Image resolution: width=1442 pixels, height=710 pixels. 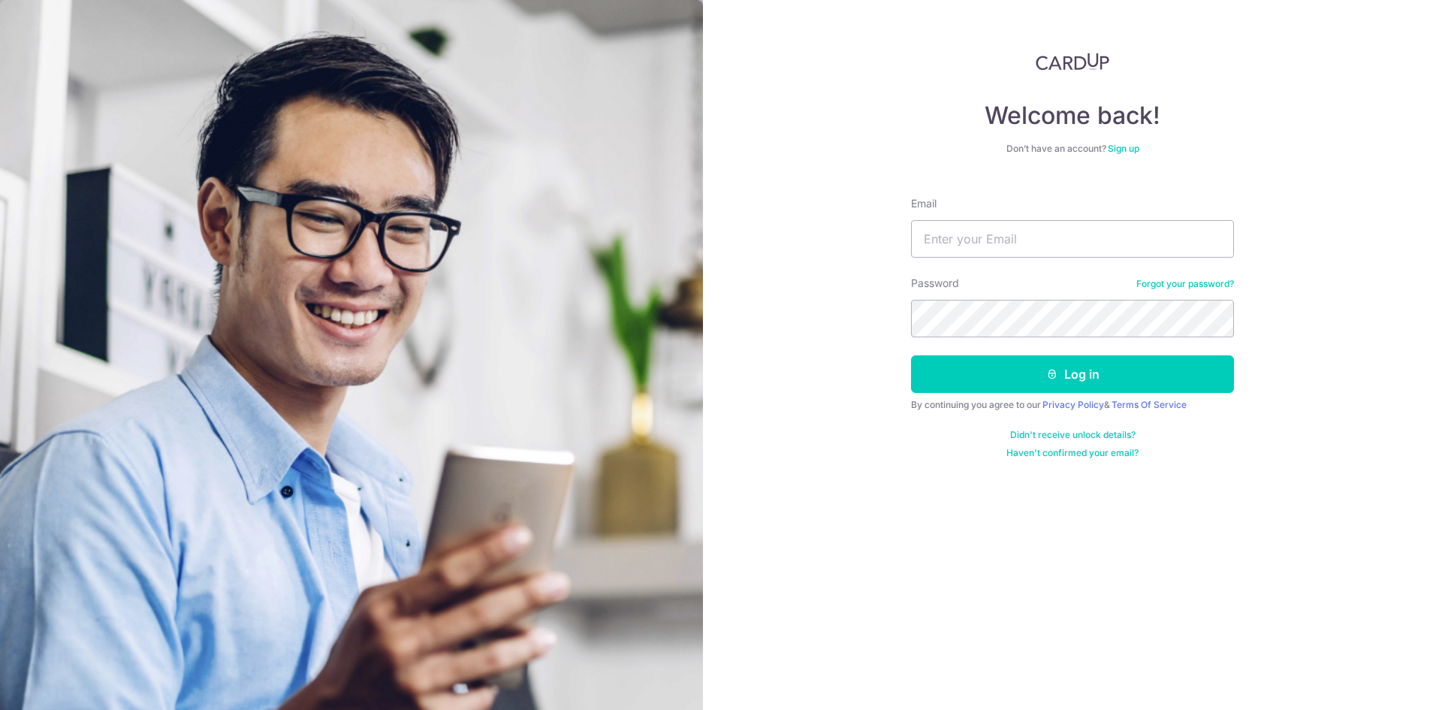 What do you see at coordinates (1073, 239) in the screenshot?
I see `input: Enter your Email` at bounding box center [1073, 239].